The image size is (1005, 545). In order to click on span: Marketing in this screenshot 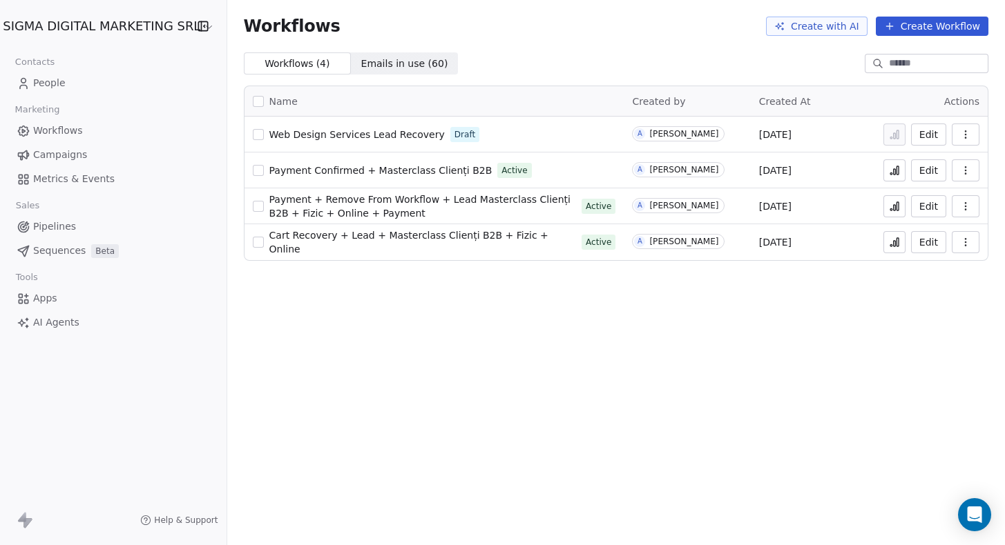, I will do `click(37, 110)`.